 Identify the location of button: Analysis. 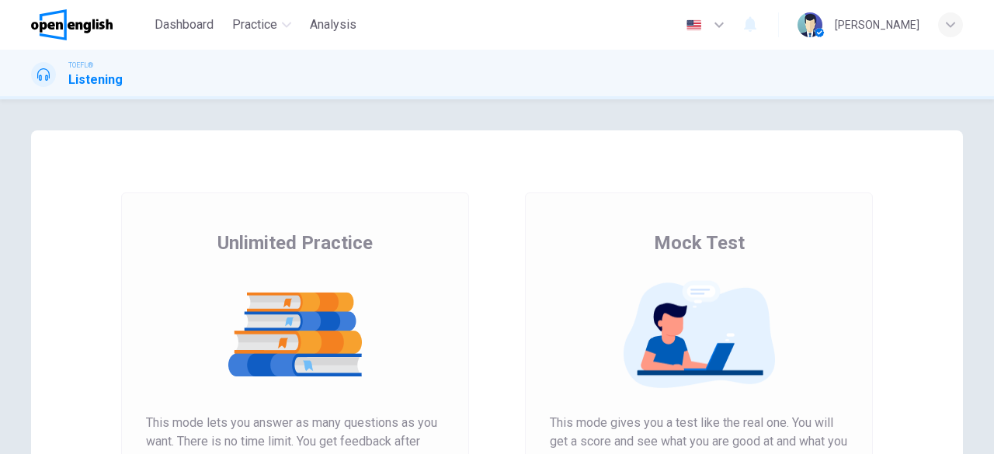
(333, 25).